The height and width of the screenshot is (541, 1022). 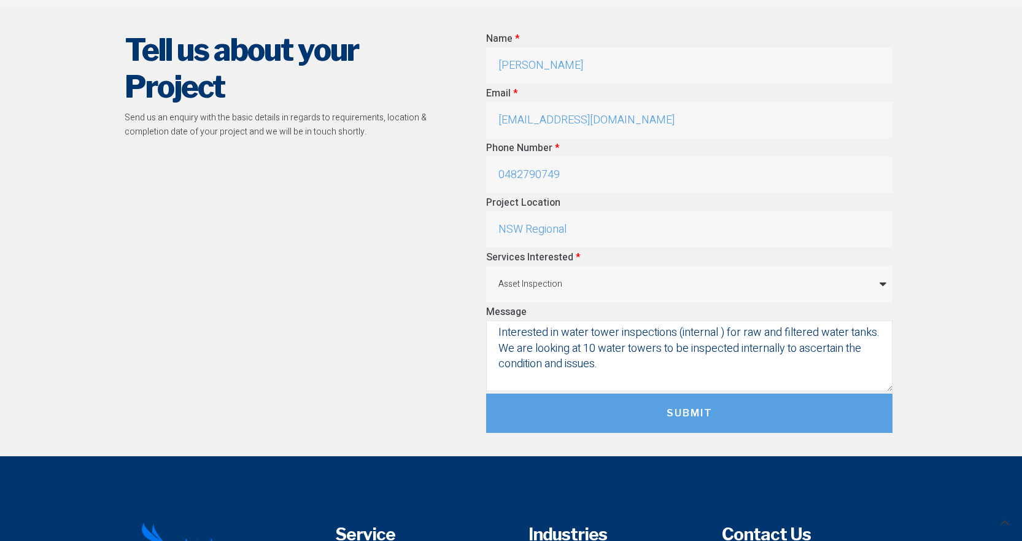 I want to click on label: Name, so click(x=503, y=39).